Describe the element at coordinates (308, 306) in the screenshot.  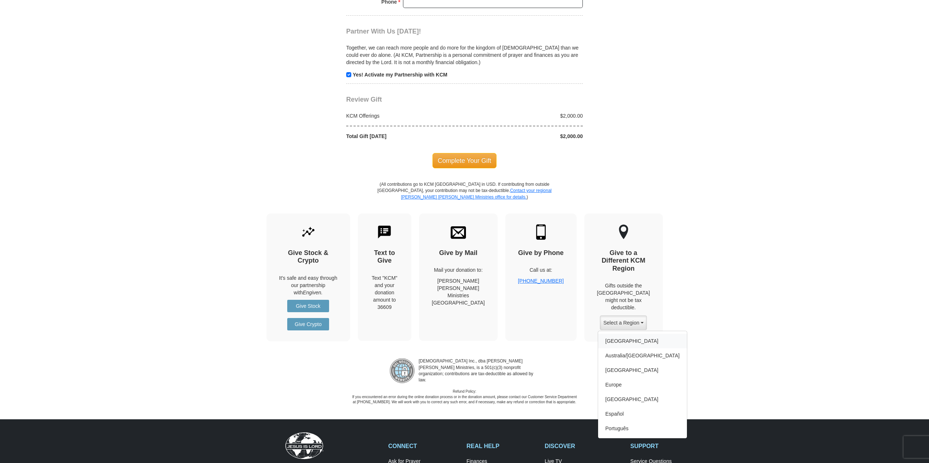
I see `a: Give Stock` at that location.